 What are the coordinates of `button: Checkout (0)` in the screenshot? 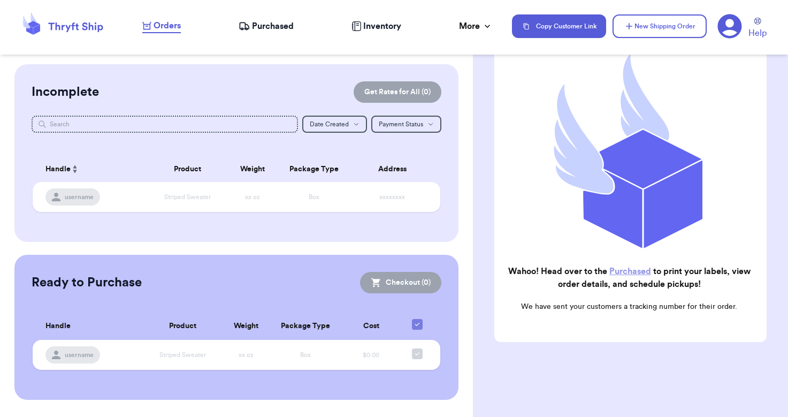 It's located at (401, 282).